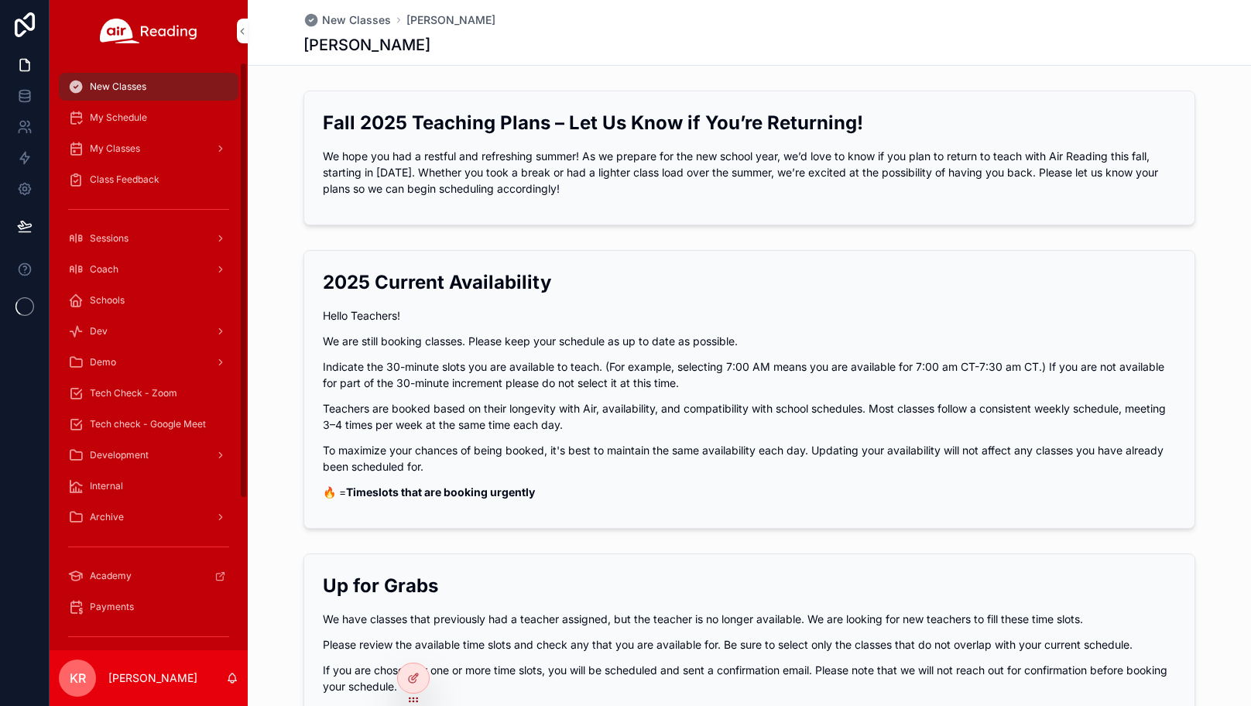 The height and width of the screenshot is (706, 1251). Describe the element at coordinates (750, 341) in the screenshot. I see `p: We are still booking classes. Please keep your schedule as up to date as possible.` at that location.